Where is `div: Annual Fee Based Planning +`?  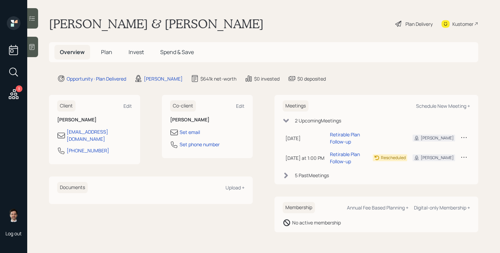
div: Annual Fee Based Planning + is located at coordinates (377, 207).